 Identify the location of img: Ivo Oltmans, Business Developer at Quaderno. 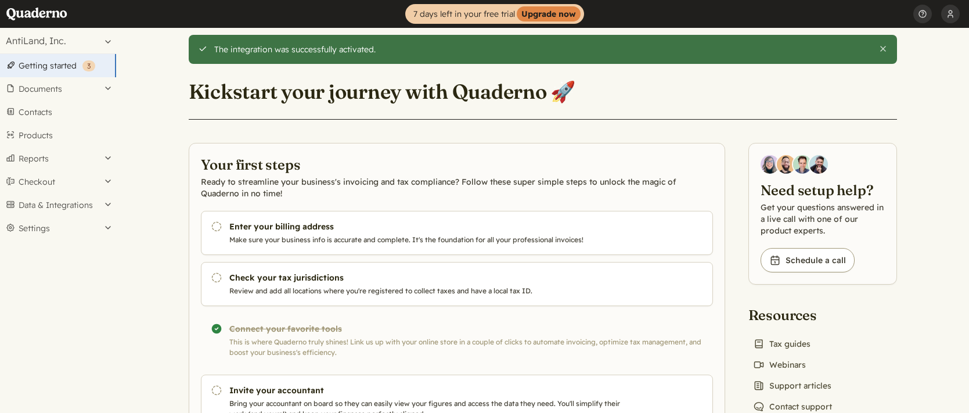
(802, 164).